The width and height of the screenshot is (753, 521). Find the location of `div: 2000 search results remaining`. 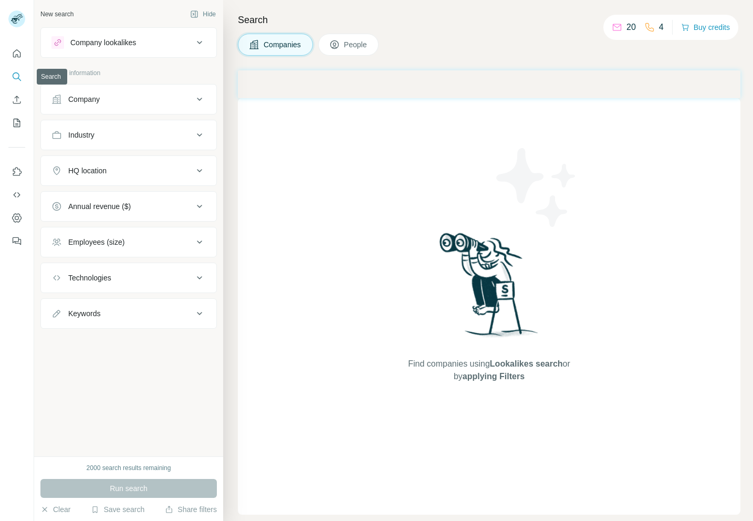

div: 2000 search results remaining is located at coordinates (129, 468).